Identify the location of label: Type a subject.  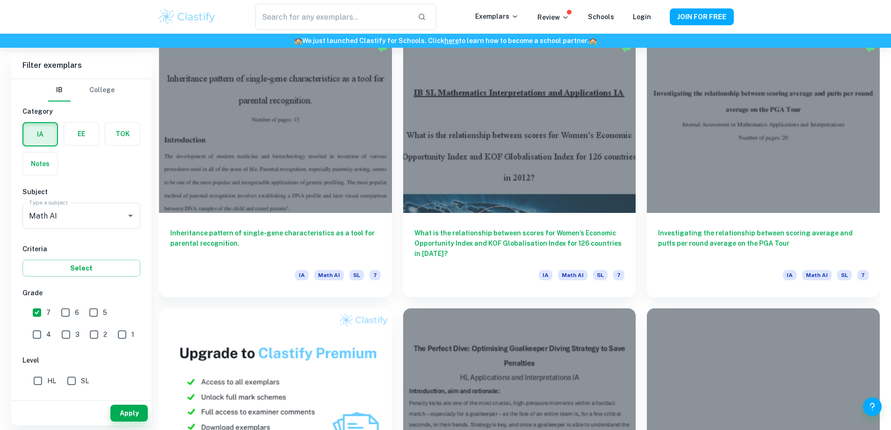
(48, 202).